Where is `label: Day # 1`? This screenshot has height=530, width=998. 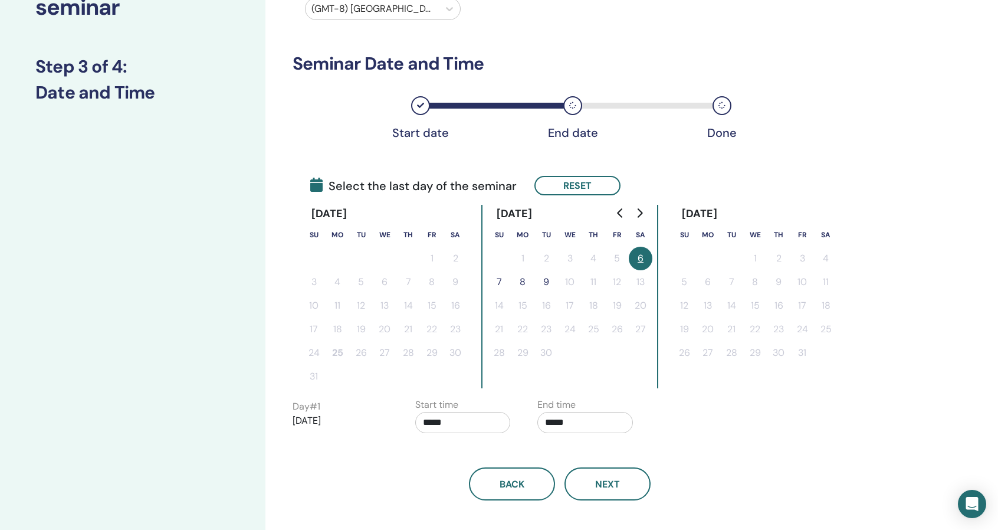 label: Day # 1 is located at coordinates (306, 406).